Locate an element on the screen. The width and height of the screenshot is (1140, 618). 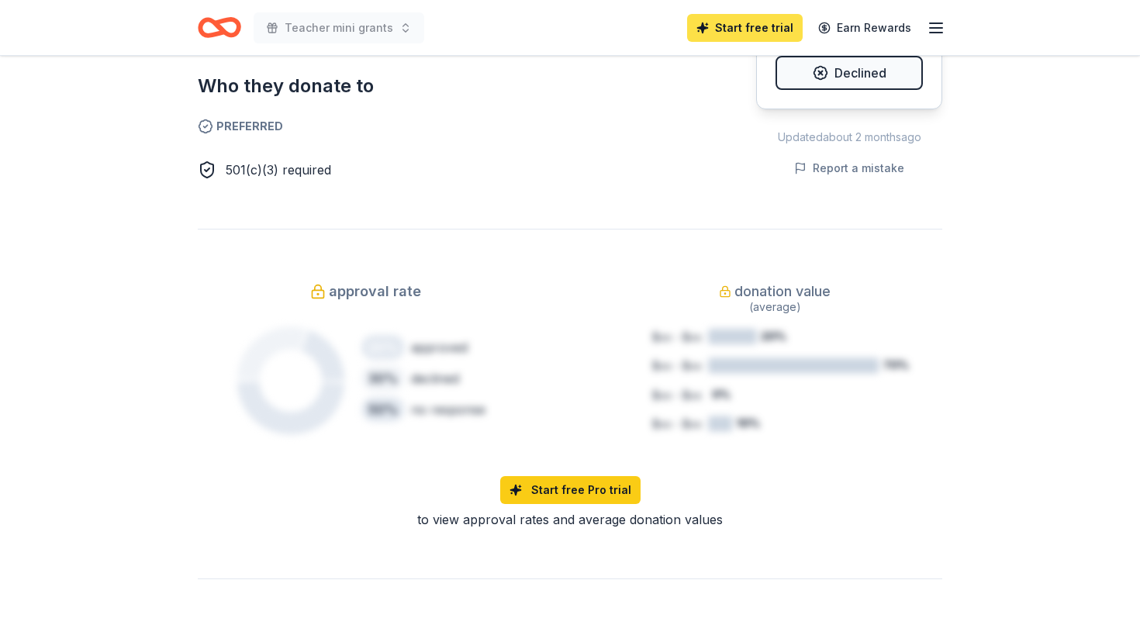
span: approval rate is located at coordinates (375, 292).